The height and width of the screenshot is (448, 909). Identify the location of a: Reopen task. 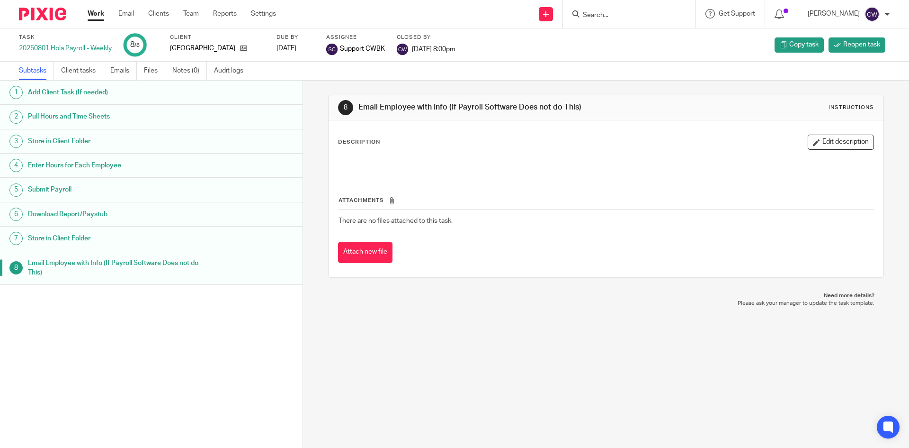
(857, 45).